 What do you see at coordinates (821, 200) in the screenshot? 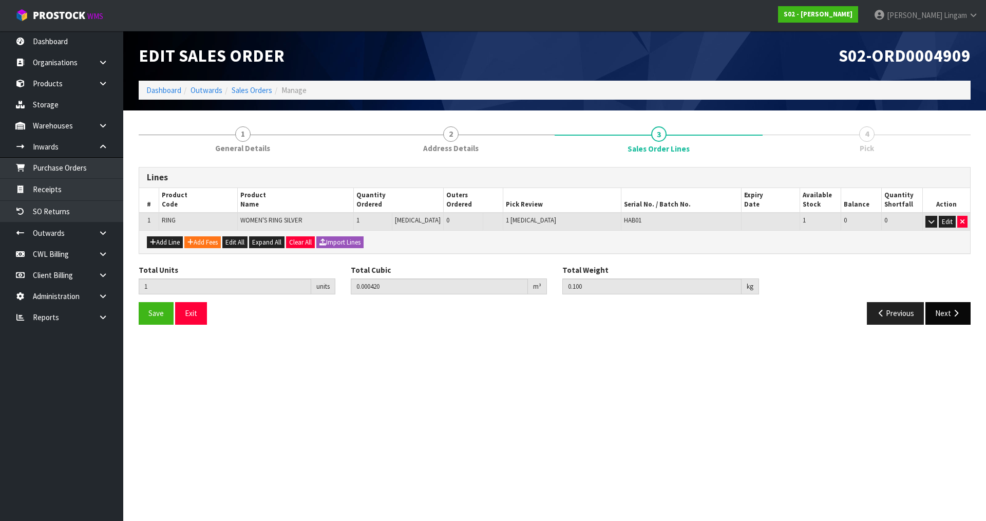
I see `th: Available Stock` at bounding box center [821, 200].